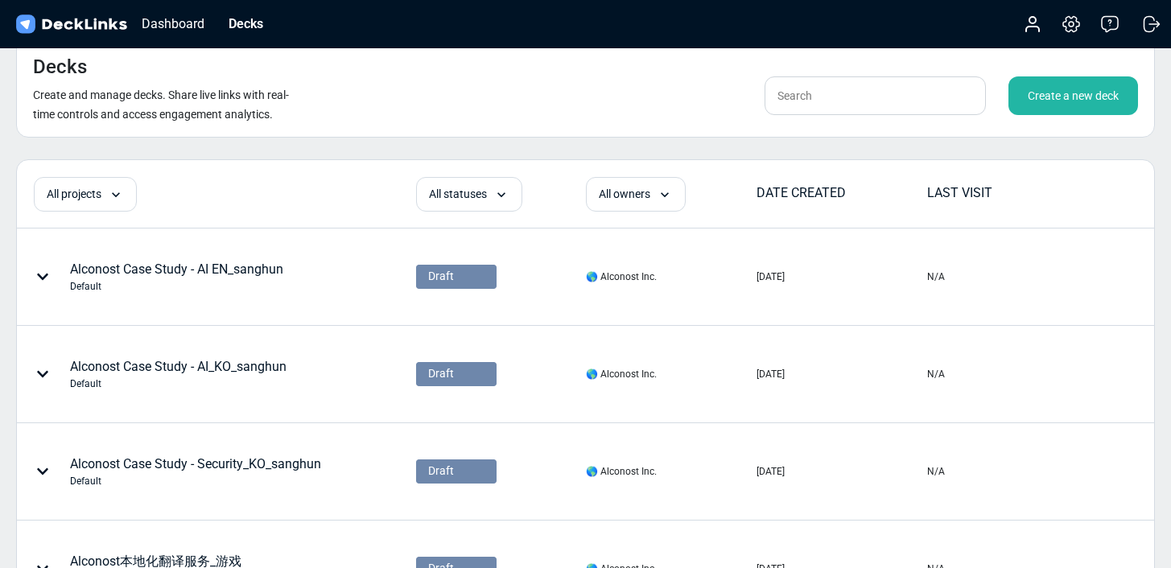 This screenshot has width=1171, height=568. What do you see at coordinates (161, 105) in the screenshot?
I see `small: Create and manage decks. Share live links with real-time controls and access engagement analytics.` at bounding box center [161, 105].